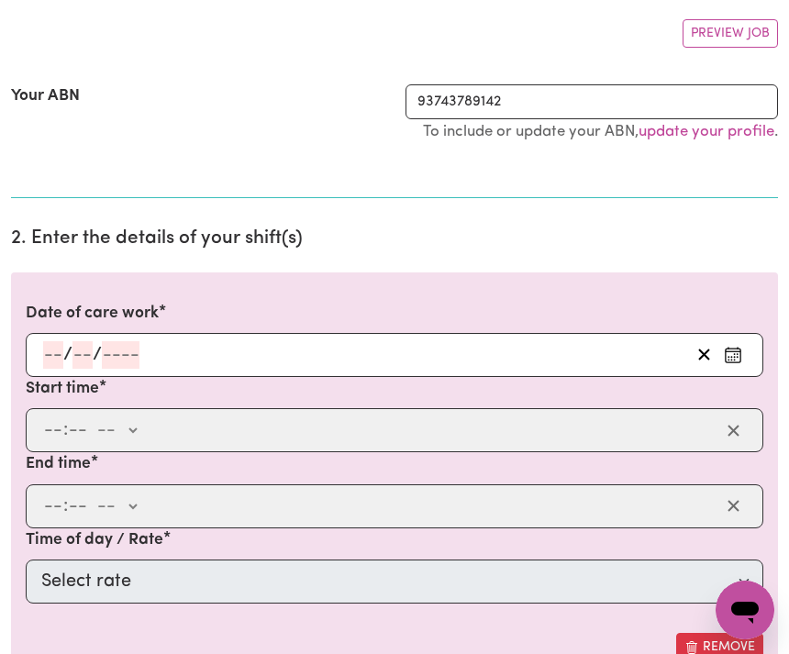 The image size is (789, 654). I want to click on button: Clear date, so click(704, 355).